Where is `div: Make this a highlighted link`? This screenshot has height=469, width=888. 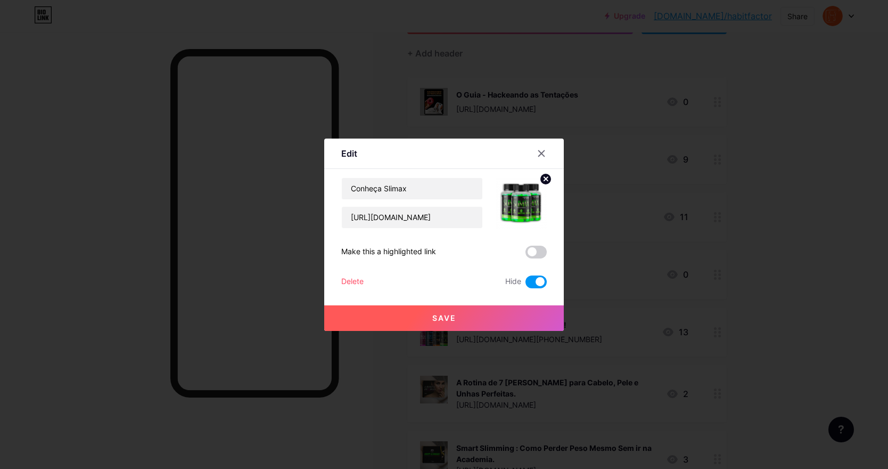 div: Make this a highlighted link is located at coordinates (389, 252).